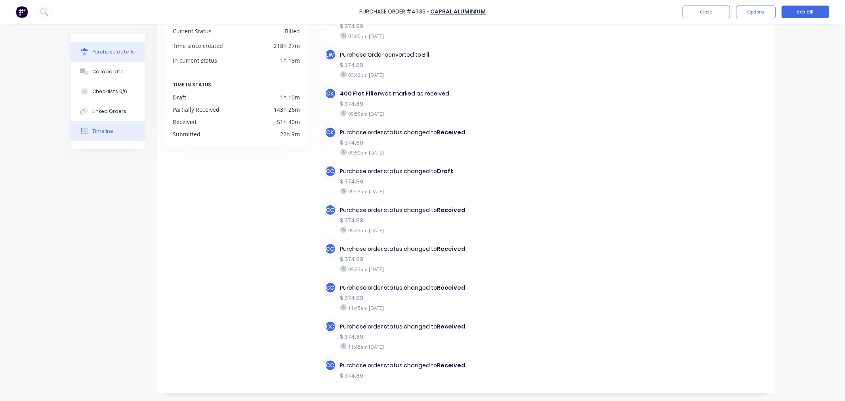 This screenshot has width=845, height=401. What do you see at coordinates (287, 109) in the screenshot?
I see `div: 143h 26m` at bounding box center [287, 109].